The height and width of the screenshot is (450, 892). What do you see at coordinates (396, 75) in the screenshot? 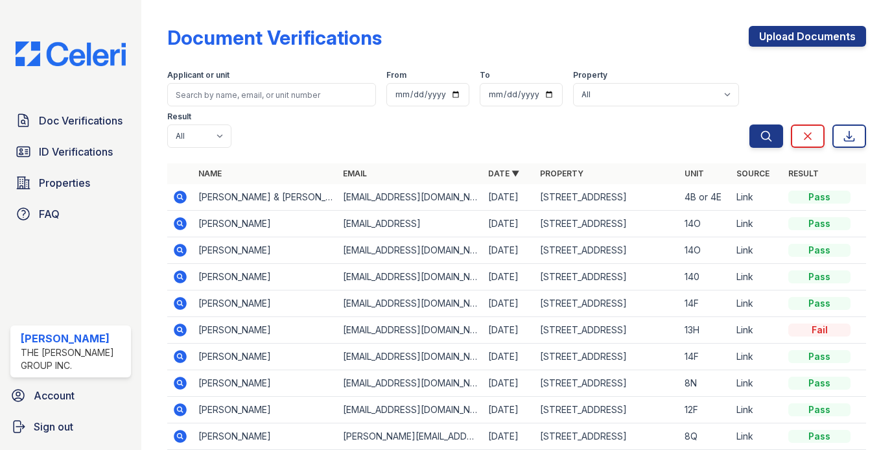
I see `label: From` at bounding box center [396, 75].